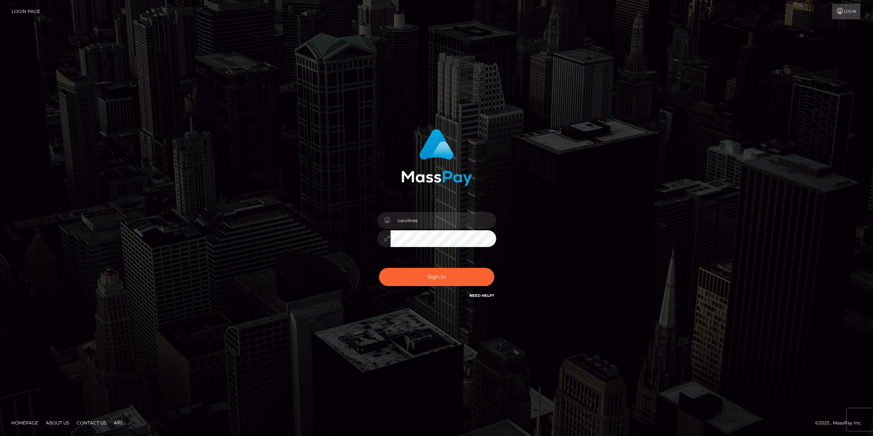 The image size is (873, 436). I want to click on a: Need Help?, so click(482, 295).